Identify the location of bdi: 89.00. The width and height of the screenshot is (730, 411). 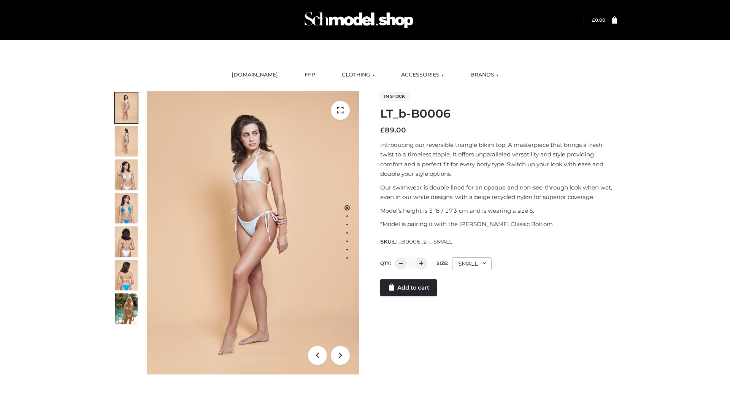
(393, 130).